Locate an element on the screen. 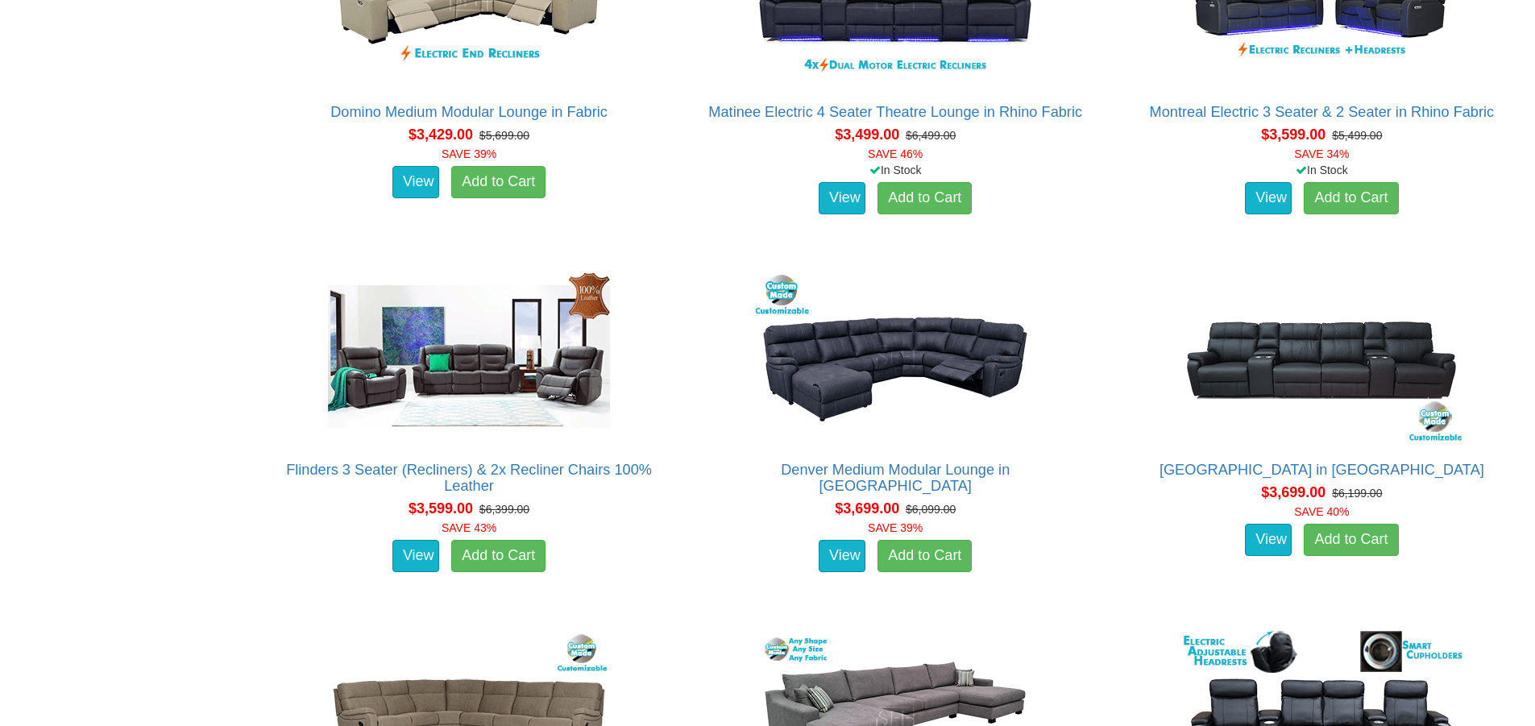  del: $6,499.00 is located at coordinates (930, 135).